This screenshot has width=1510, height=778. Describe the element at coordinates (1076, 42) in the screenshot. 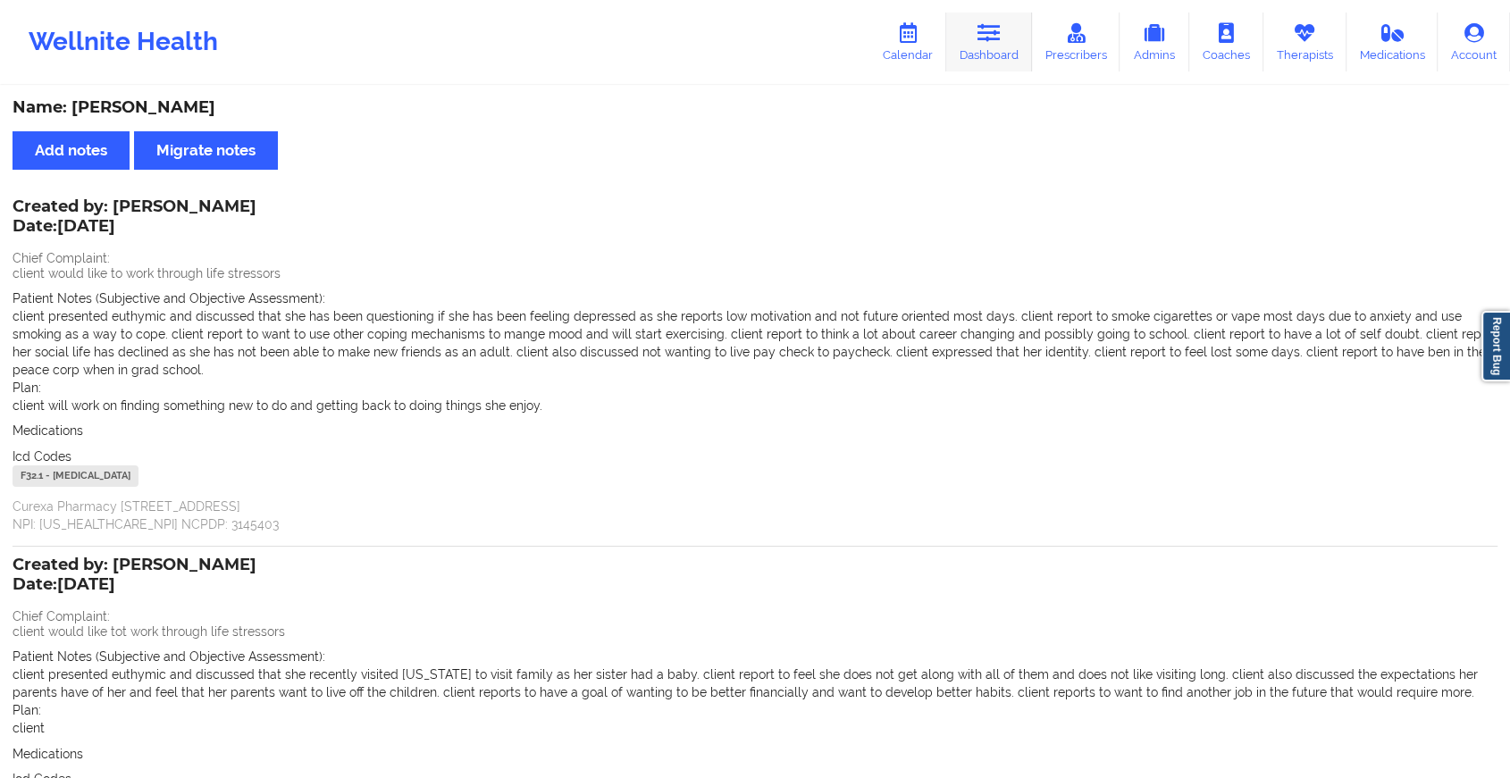

I see `a: Prescribers` at that location.